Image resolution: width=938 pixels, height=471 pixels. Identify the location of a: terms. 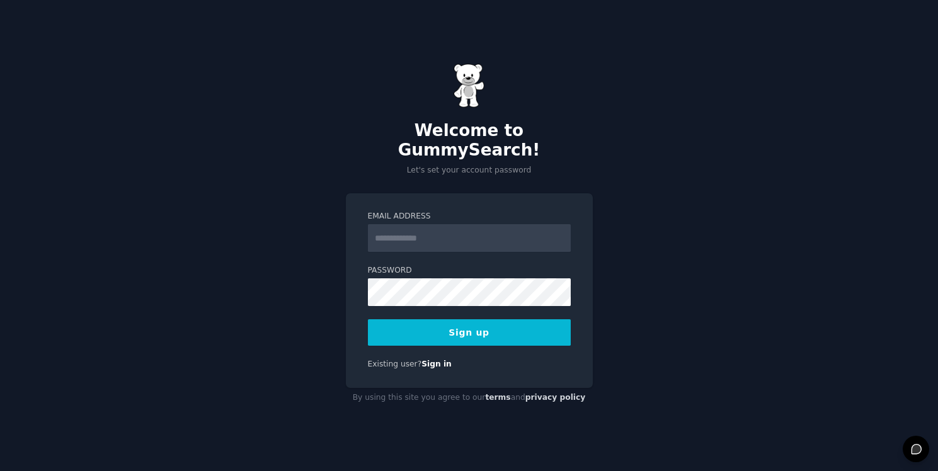
(498, 398).